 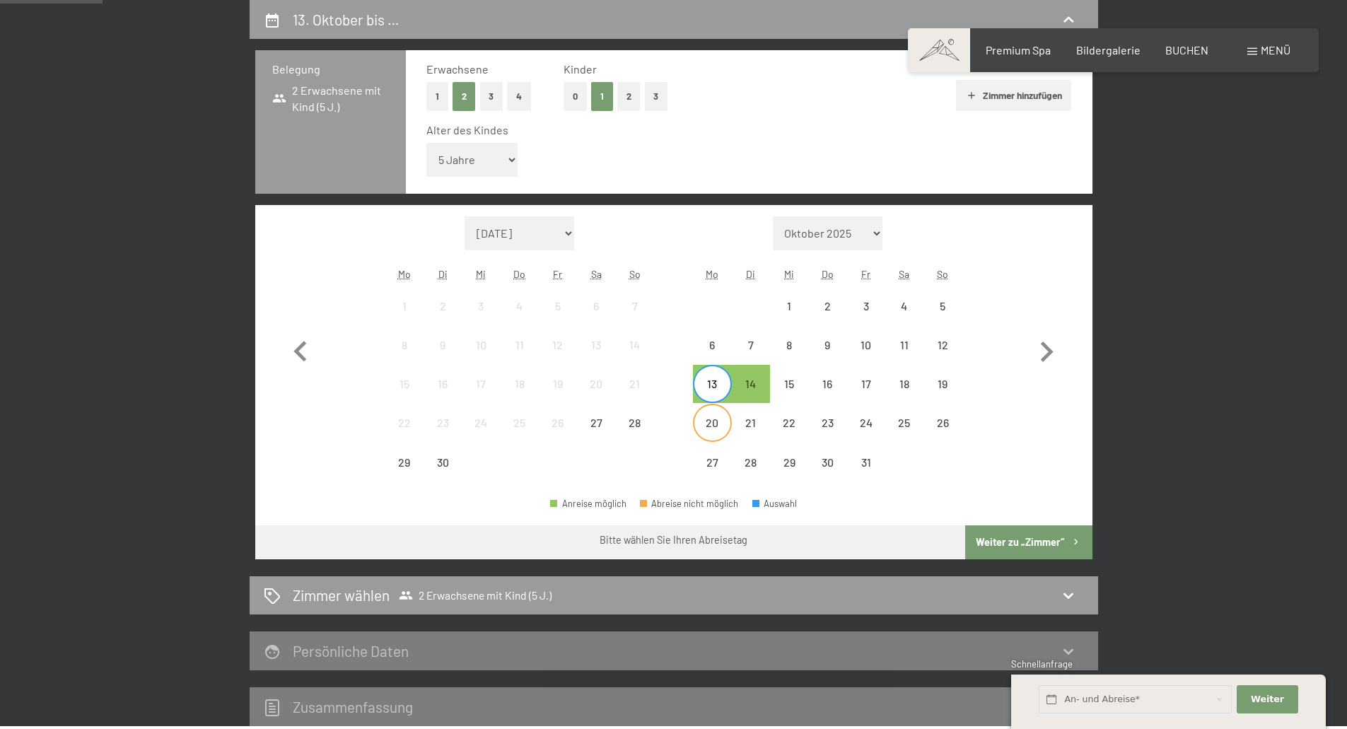 What do you see at coordinates (558, 435) in the screenshot?
I see `div: 26` at bounding box center [558, 435].